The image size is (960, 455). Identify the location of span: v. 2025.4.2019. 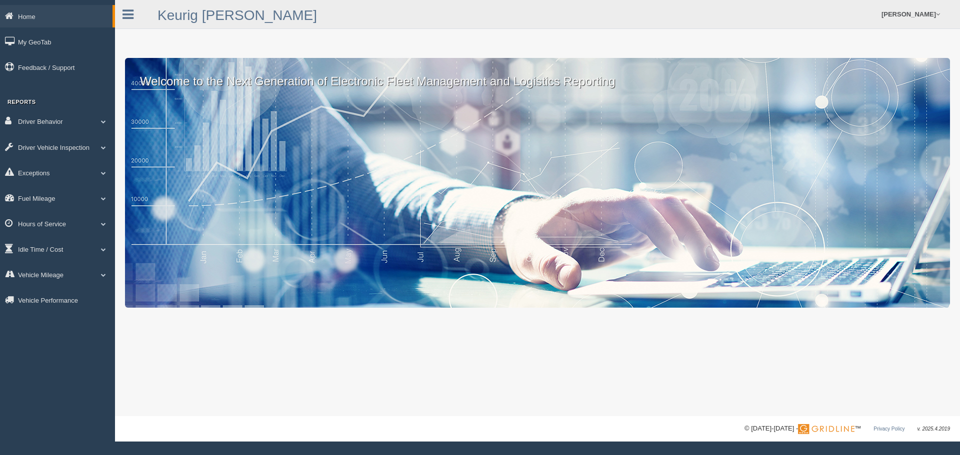
(933, 429).